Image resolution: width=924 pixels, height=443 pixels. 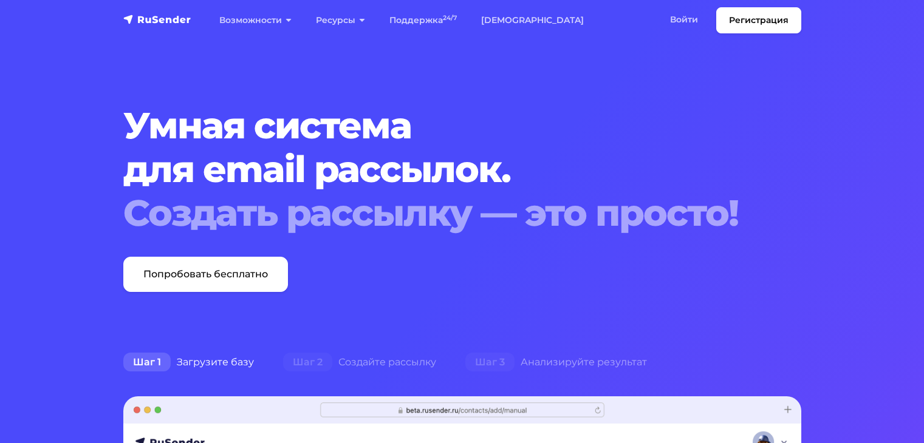 What do you see at coordinates (433, 169) in the screenshot?
I see `h1: Умная система для email рассылок.` at bounding box center [433, 169].